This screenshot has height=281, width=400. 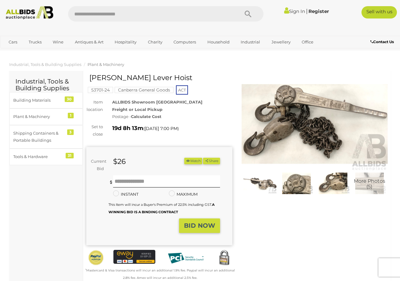 I want to click on a: Office, so click(x=307, y=42).